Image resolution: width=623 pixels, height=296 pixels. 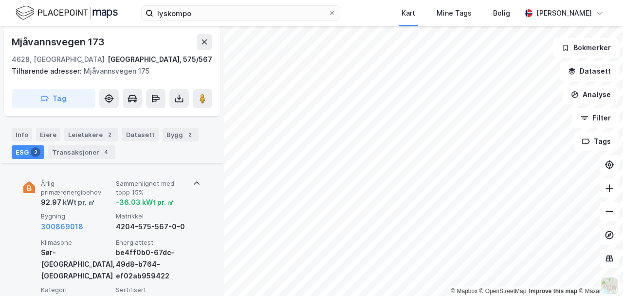 I want to click on button: Bokmerker, so click(x=586, y=48).